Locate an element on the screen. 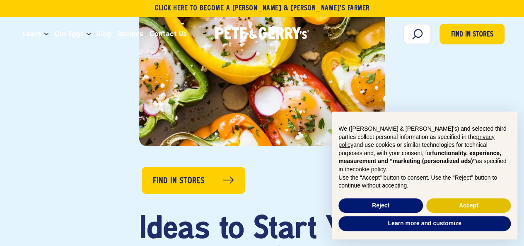 Image resolution: width=524 pixels, height=246 pixels. button: Accept is located at coordinates (469, 206).